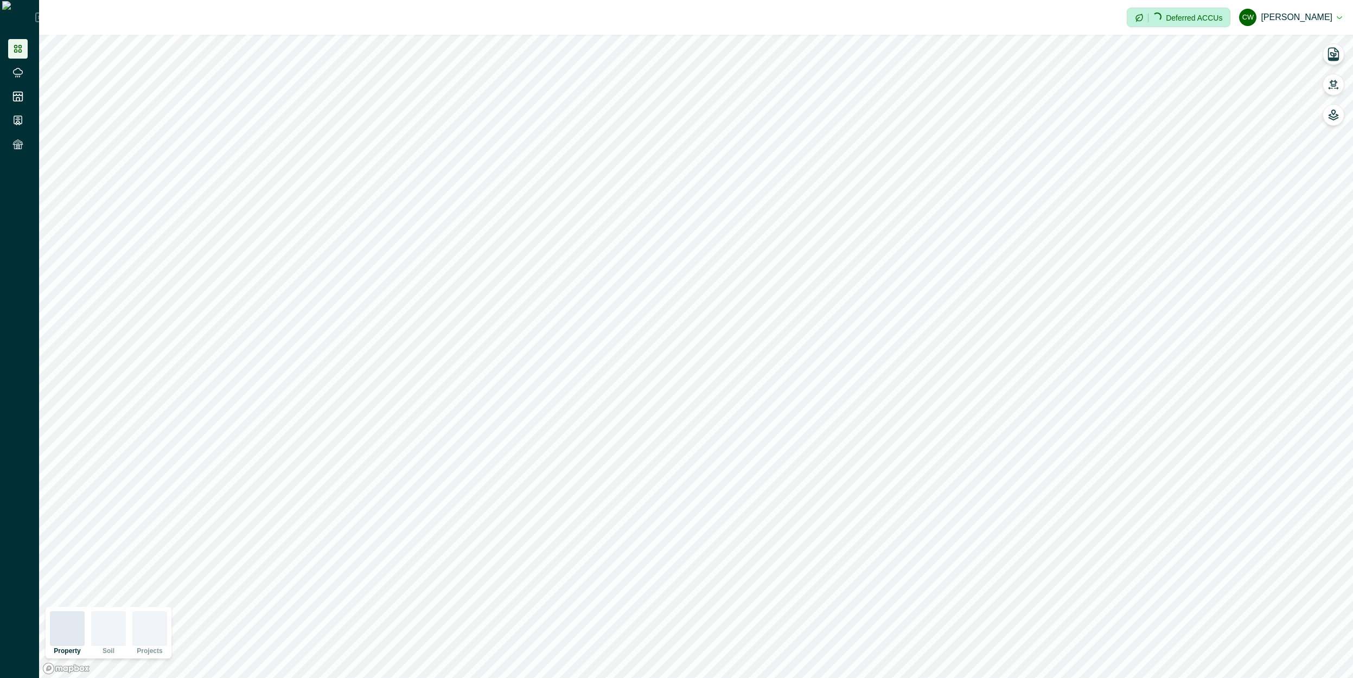 The width and height of the screenshot is (1353, 678). Describe the element at coordinates (66, 668) in the screenshot. I see `a: Mapbox logo` at that location.